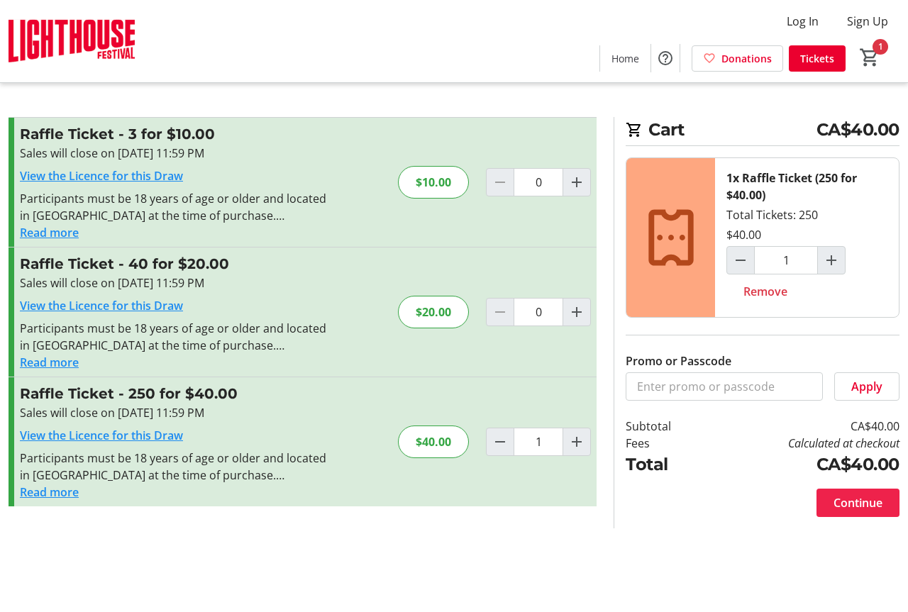 The width and height of the screenshot is (908, 612). What do you see at coordinates (762, 131) in the screenshot?
I see `h2: Cart` at bounding box center [762, 131].